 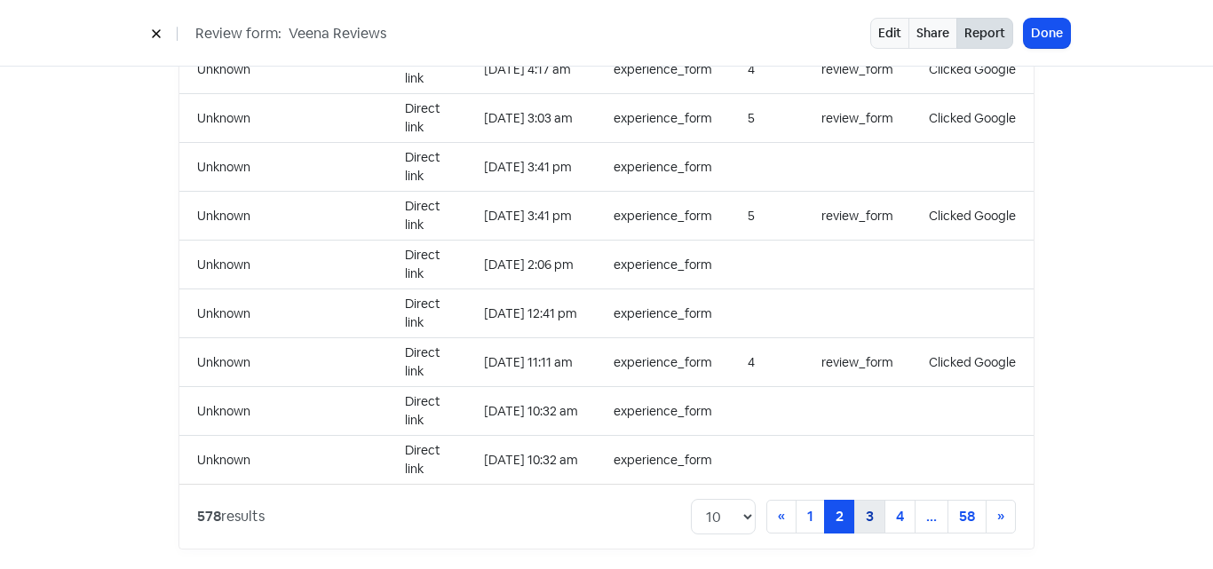 I want to click on strong: 578, so click(x=209, y=516).